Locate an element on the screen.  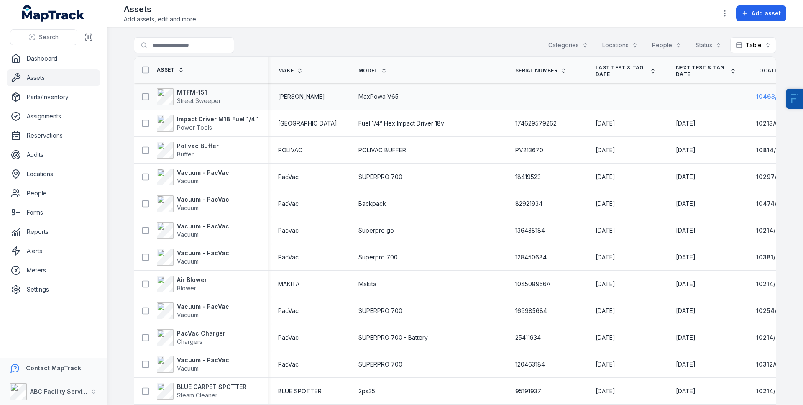
a: Dashboard is located at coordinates (53, 59).